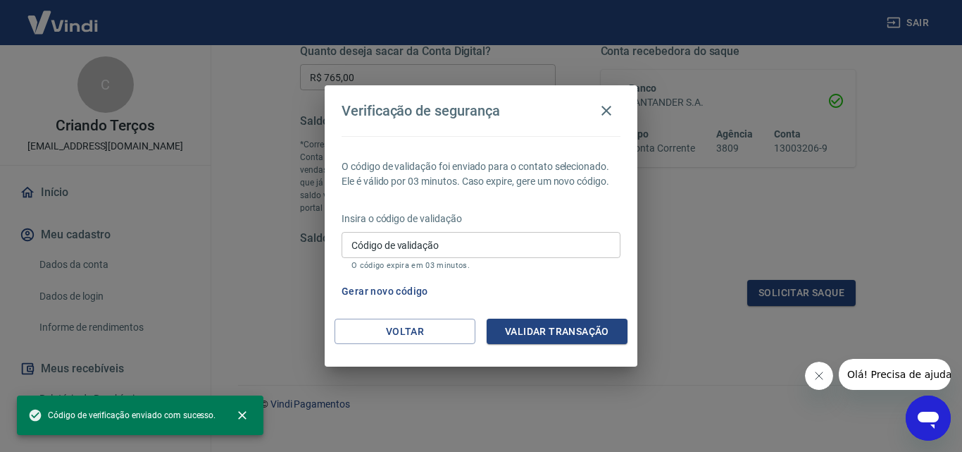 This screenshot has width=962, height=452. Describe the element at coordinates (242, 415) in the screenshot. I see `button: close` at that location.